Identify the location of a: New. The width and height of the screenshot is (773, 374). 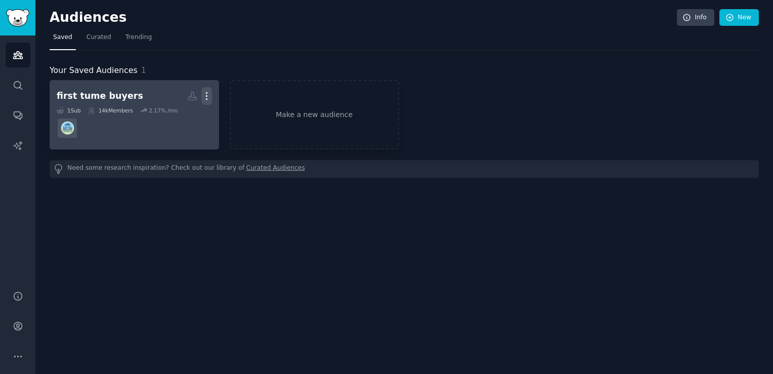
(740, 18).